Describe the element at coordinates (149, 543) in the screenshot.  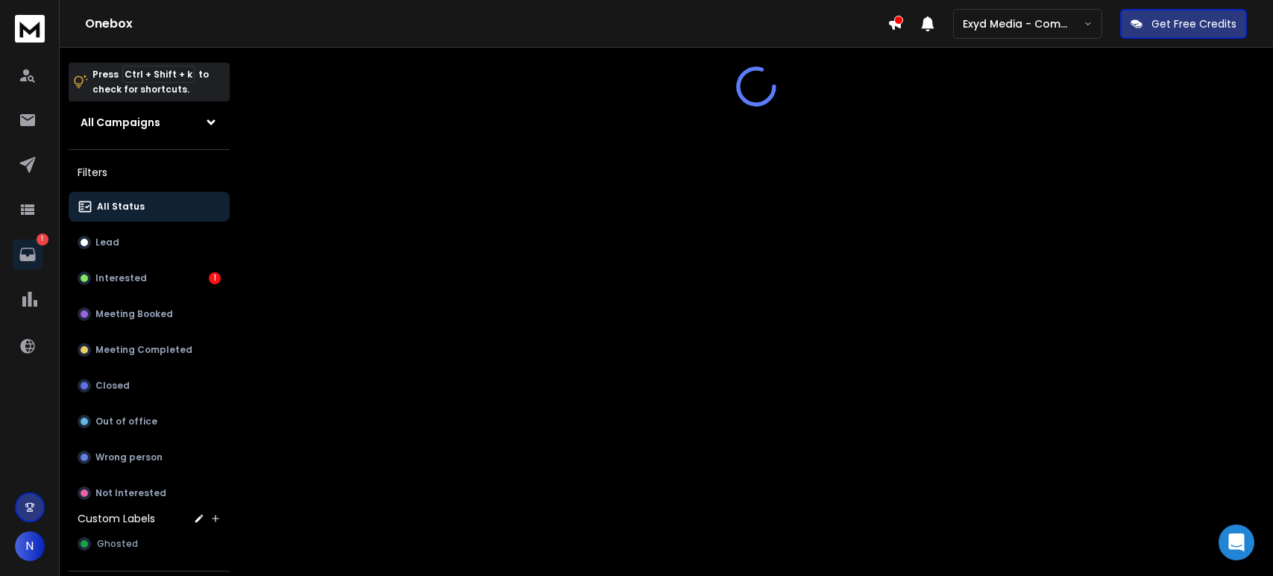
I see `button: Ghosted` at that location.